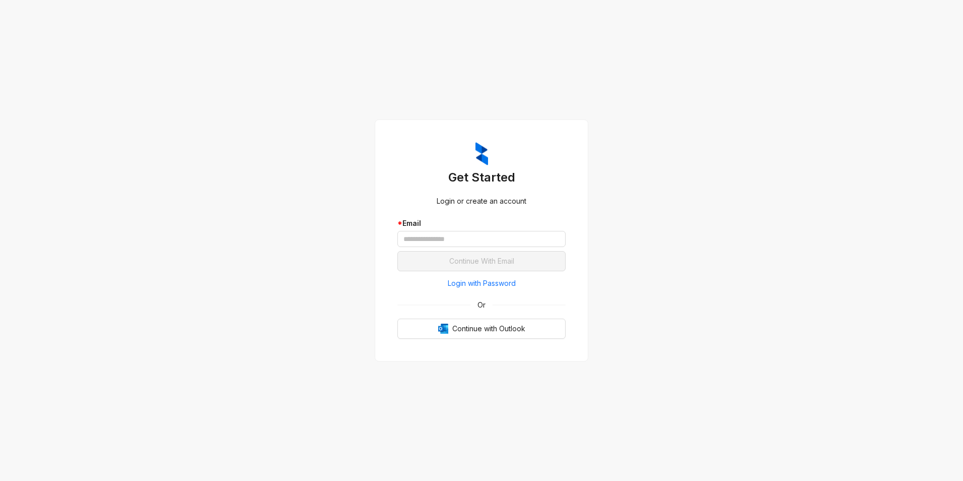  I want to click on span: Login with Password, so click(482, 283).